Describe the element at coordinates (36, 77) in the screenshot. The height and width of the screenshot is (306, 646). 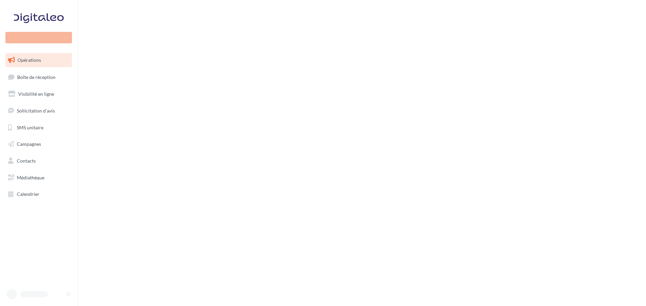
I see `span: Boîte de réception` at that location.